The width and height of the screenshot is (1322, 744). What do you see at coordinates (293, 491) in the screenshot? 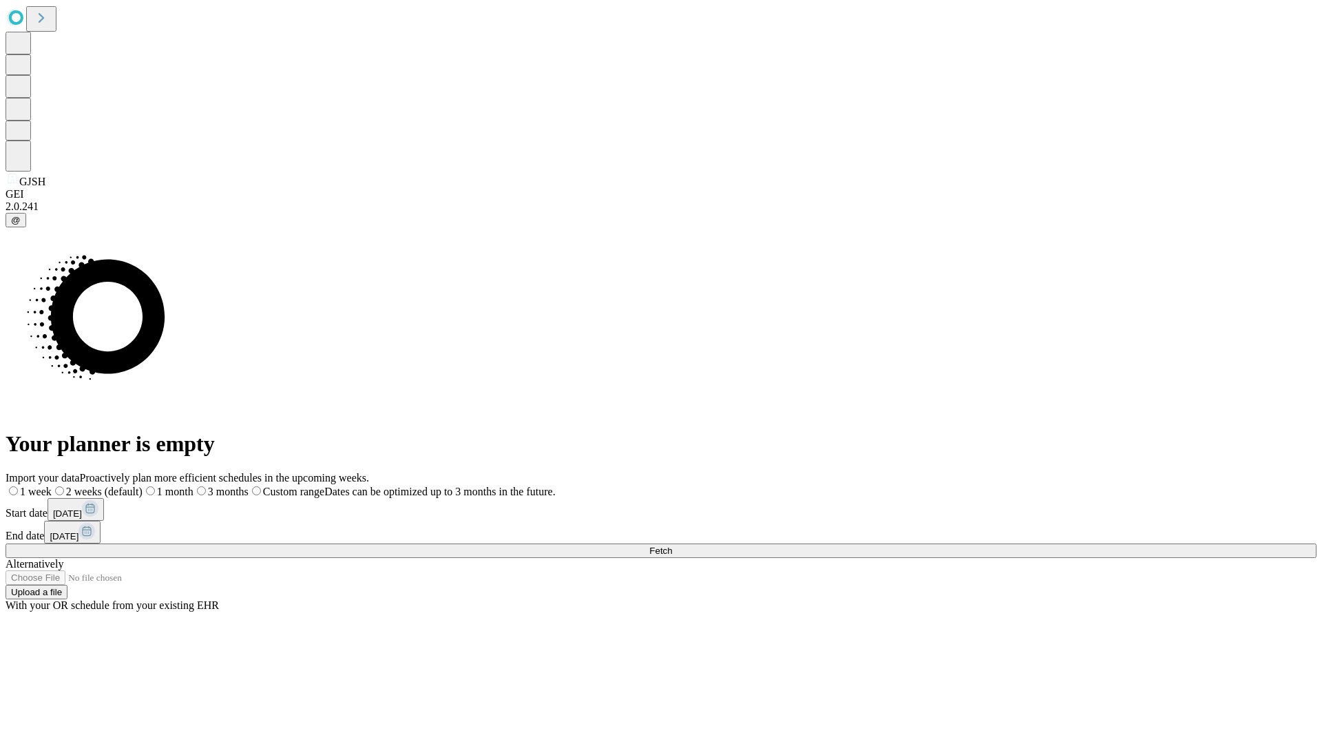
I see `span: Custom range` at bounding box center [293, 491].